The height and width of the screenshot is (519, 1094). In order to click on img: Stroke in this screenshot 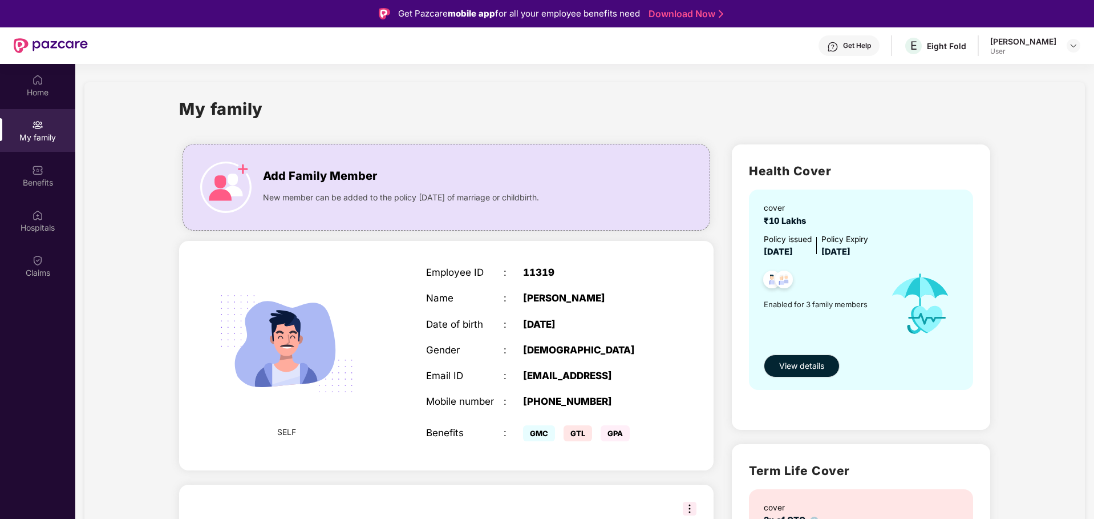, I will do `click(721, 14)`.